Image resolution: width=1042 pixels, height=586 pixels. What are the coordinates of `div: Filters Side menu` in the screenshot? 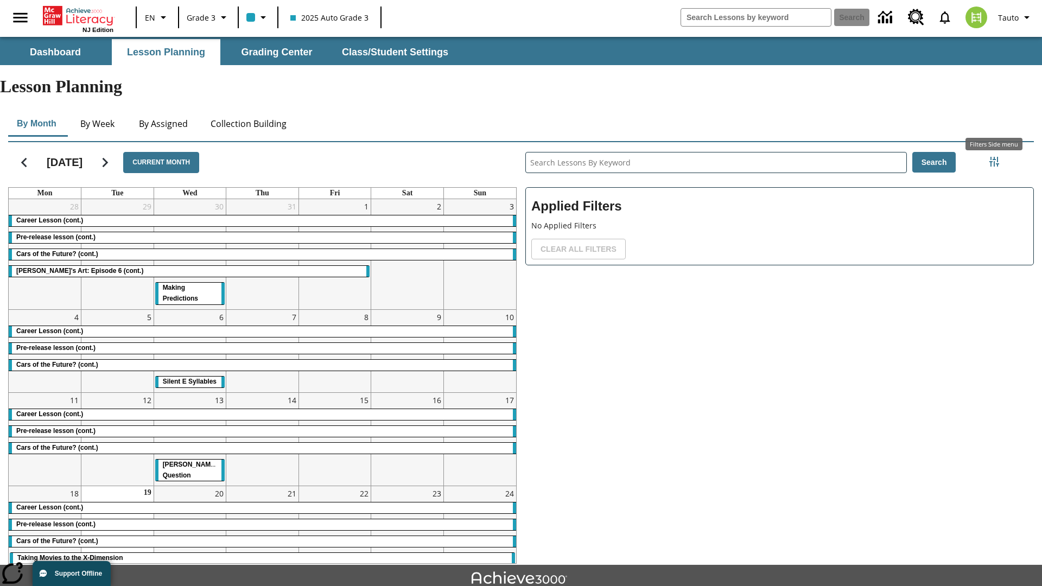 It's located at (994, 144).